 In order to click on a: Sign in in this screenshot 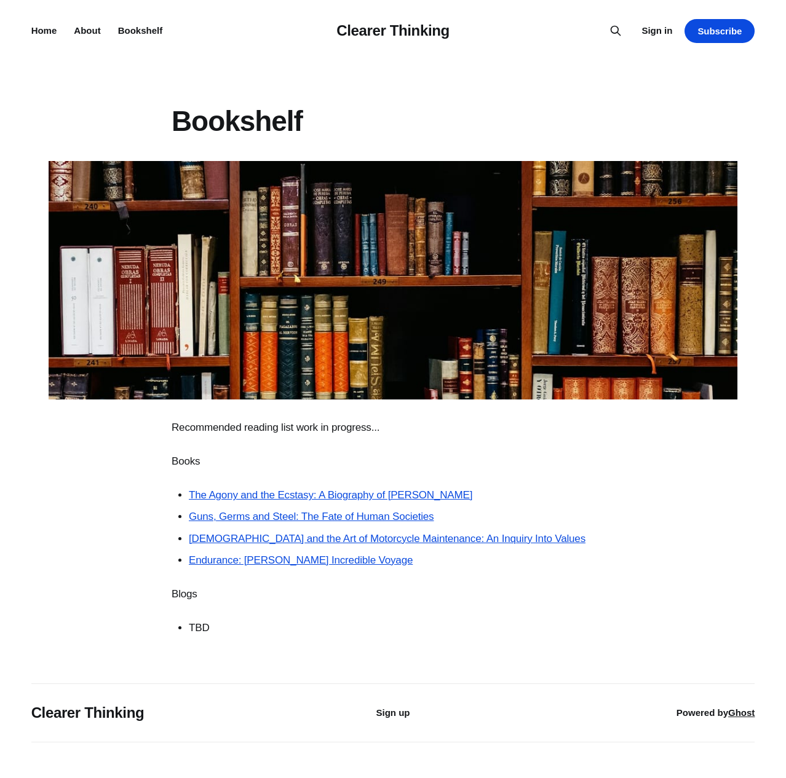, I will do `click(657, 31)`.